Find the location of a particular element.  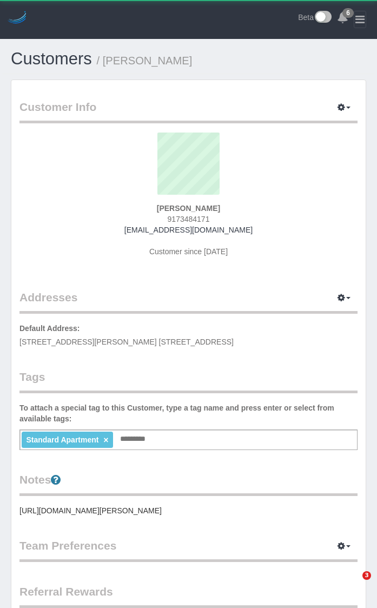

img: Automaid Logo is located at coordinates (17, 18).